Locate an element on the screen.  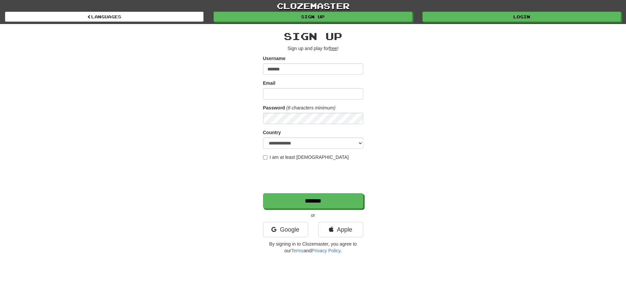
a: Sign up is located at coordinates (313, 17).